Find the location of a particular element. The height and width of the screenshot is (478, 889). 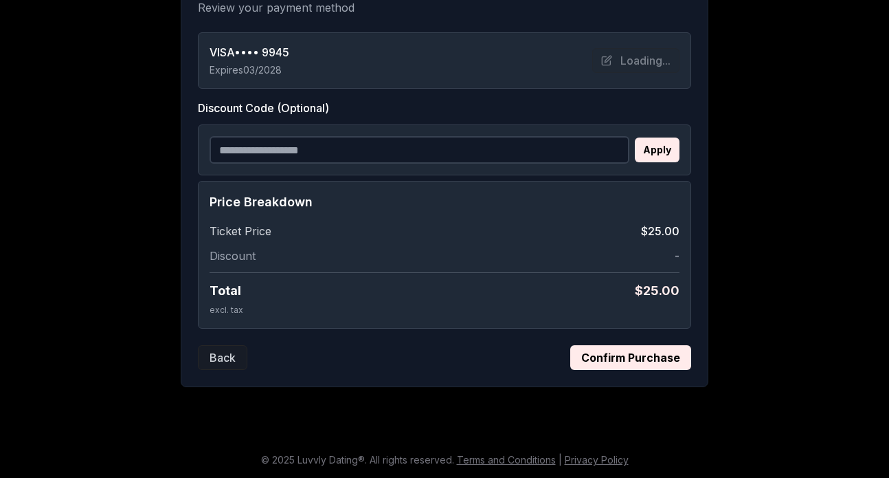

span: Discount is located at coordinates (232, 256).